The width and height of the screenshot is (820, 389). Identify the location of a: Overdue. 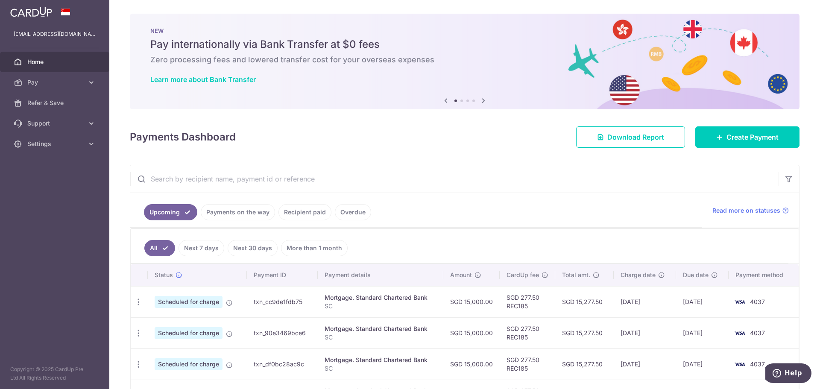
(353, 212).